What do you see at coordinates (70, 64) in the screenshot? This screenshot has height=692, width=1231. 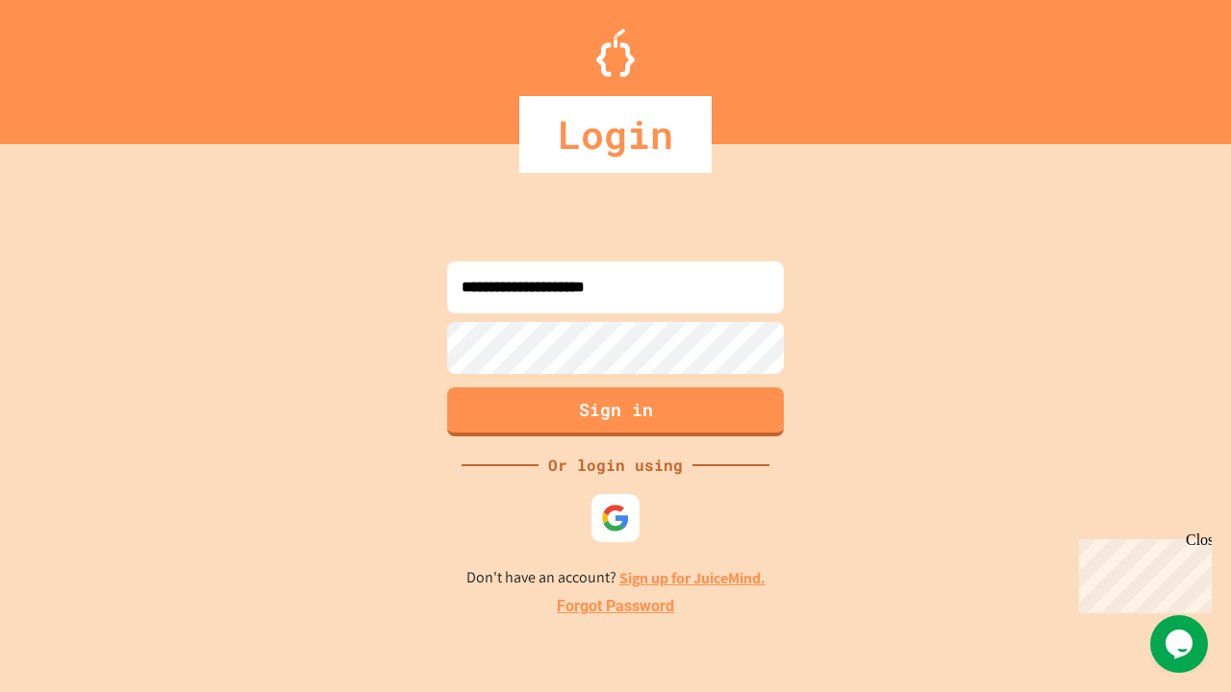 I see `div: Chat with us now!Close` at bounding box center [70, 64].